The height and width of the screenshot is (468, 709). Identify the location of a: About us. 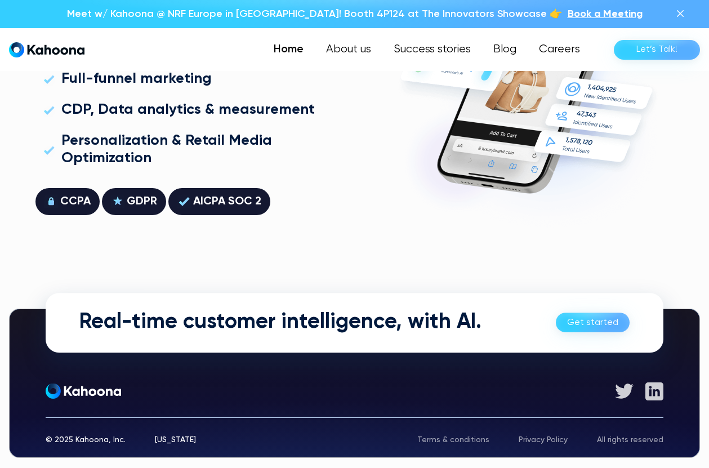
(349, 50).